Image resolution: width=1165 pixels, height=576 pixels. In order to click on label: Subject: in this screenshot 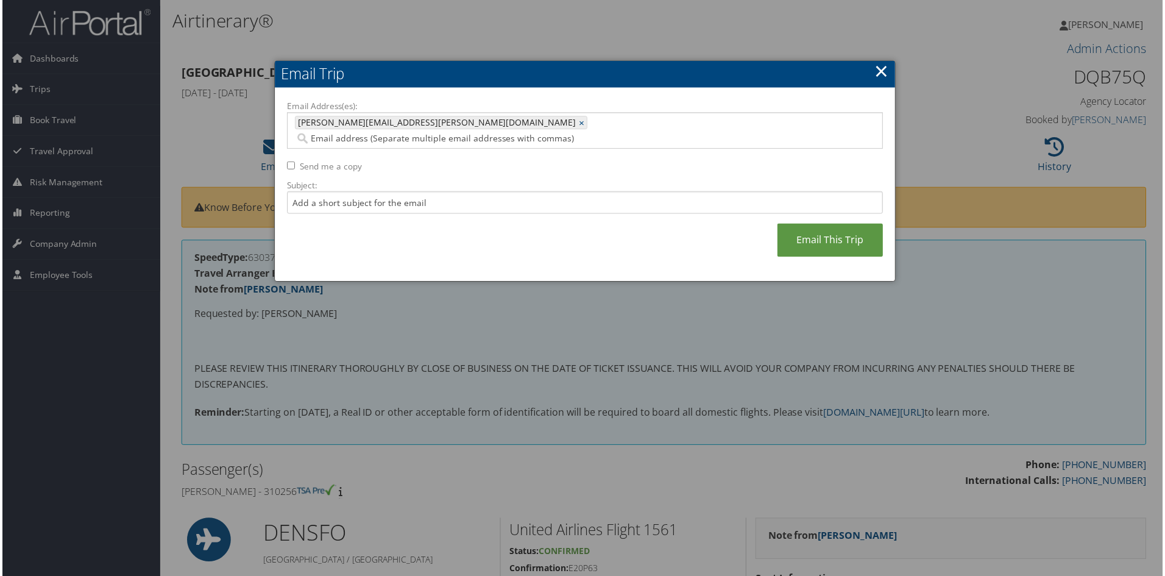, I will do `click(585, 186)`.